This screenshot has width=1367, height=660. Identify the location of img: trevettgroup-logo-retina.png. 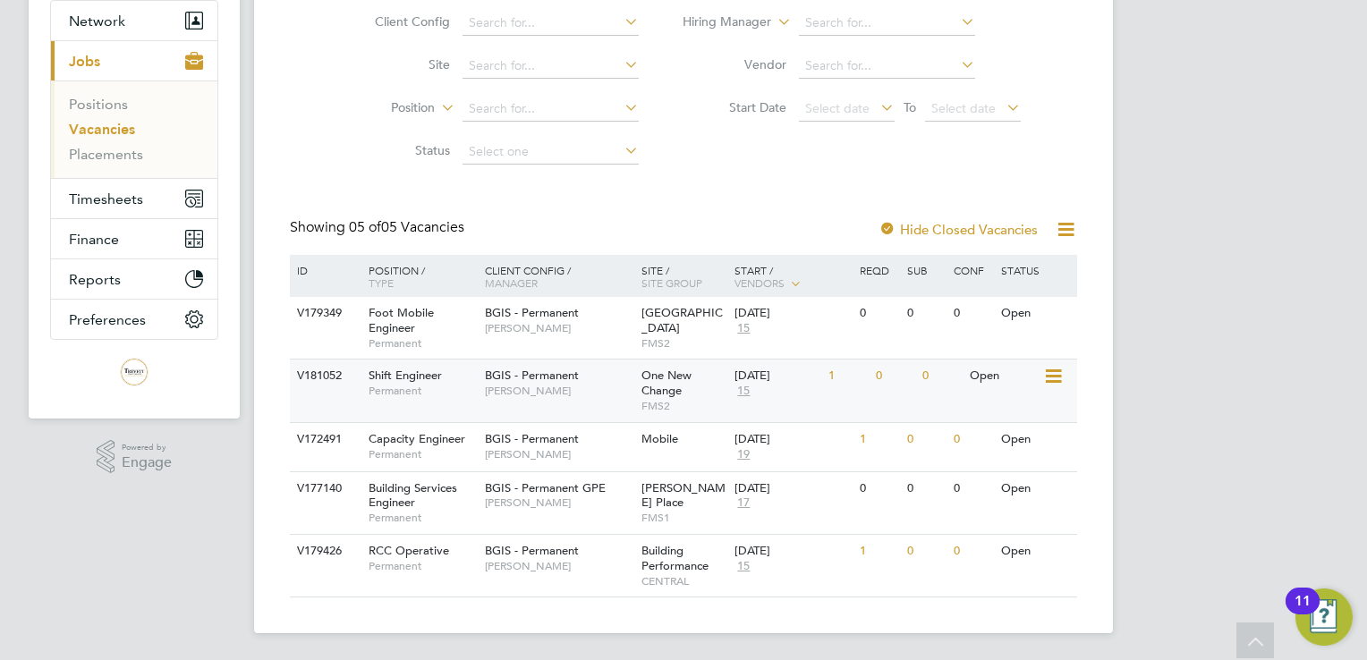
(134, 372).